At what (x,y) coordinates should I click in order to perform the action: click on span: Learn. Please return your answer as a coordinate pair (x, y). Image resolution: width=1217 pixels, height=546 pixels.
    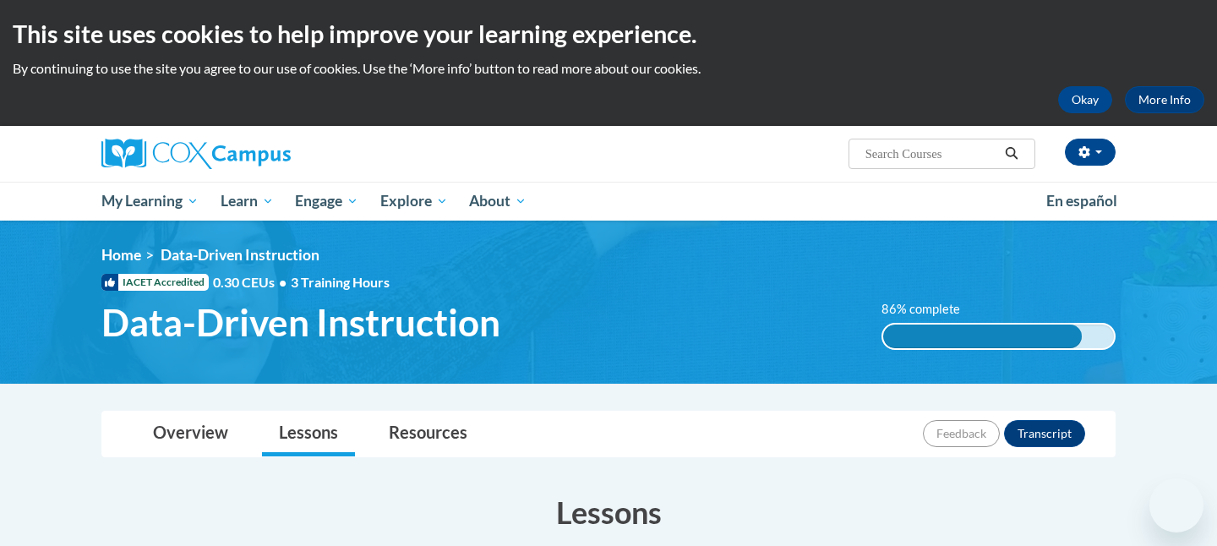
    Looking at the image, I should click on (247, 201).